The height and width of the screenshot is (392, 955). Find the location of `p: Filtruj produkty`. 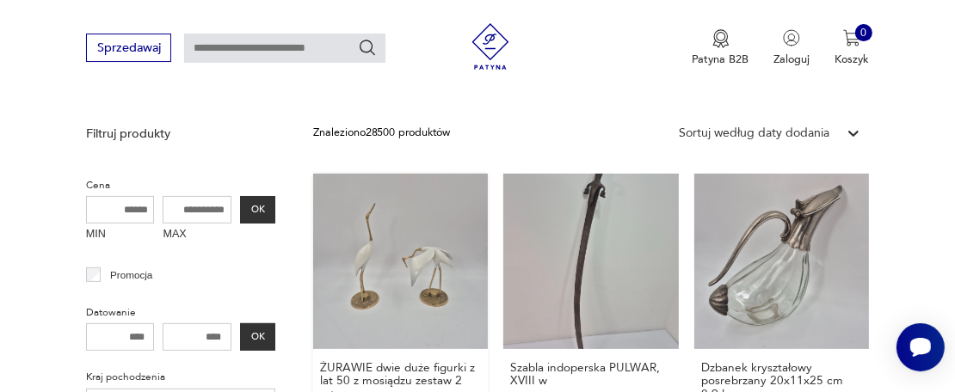

p: Filtruj produkty is located at coordinates (181, 134).